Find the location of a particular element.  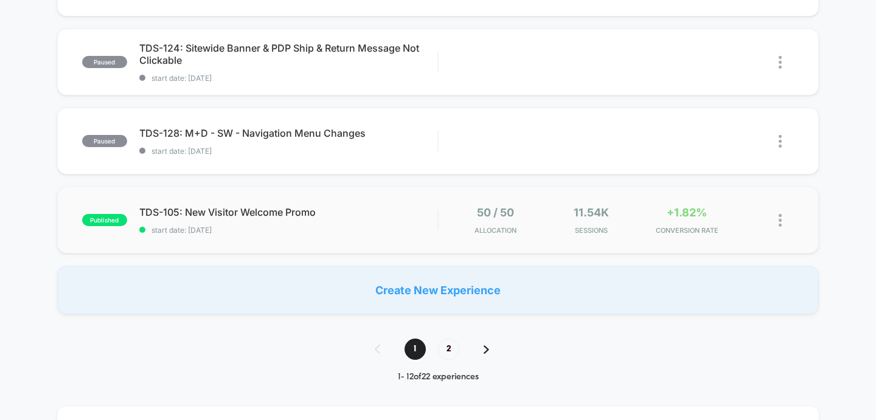

span: TDS-124: Sitewide Banner & PDP Ship & Return Message Not Clickable is located at coordinates (288, 54).